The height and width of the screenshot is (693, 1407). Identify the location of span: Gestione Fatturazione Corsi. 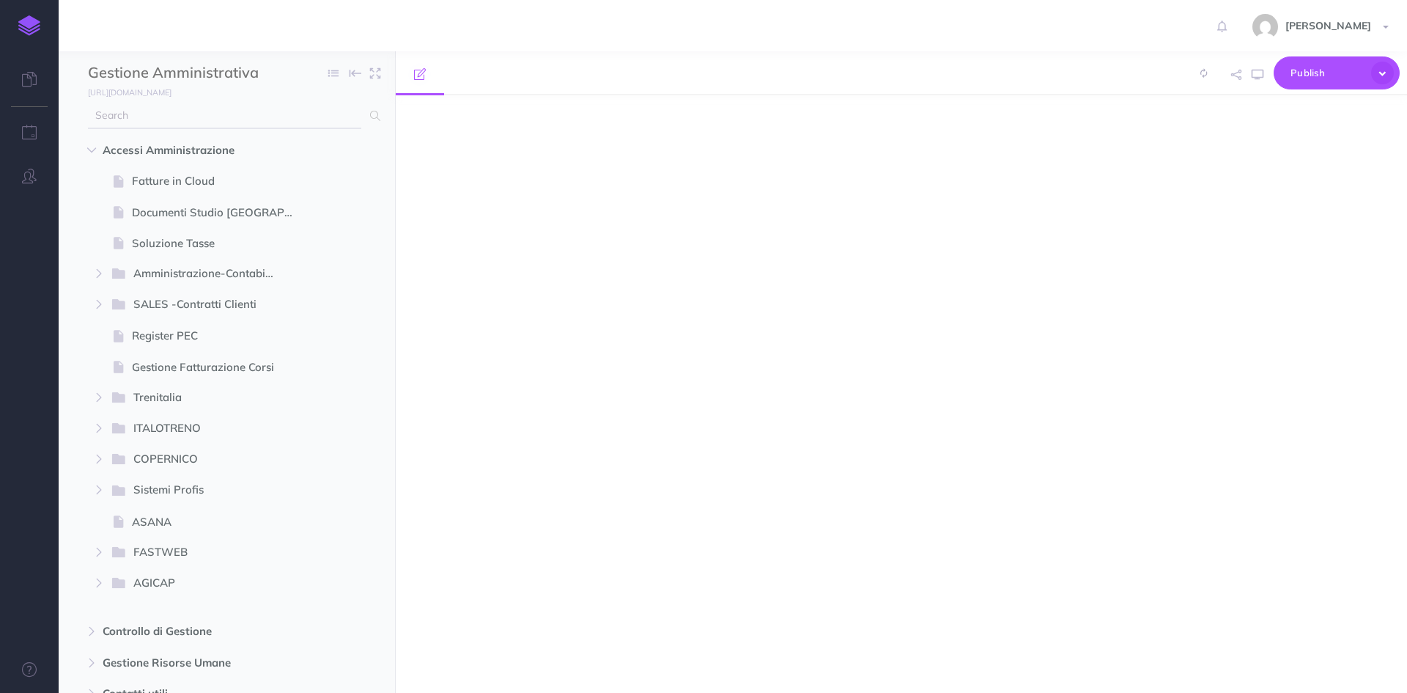
(219, 367).